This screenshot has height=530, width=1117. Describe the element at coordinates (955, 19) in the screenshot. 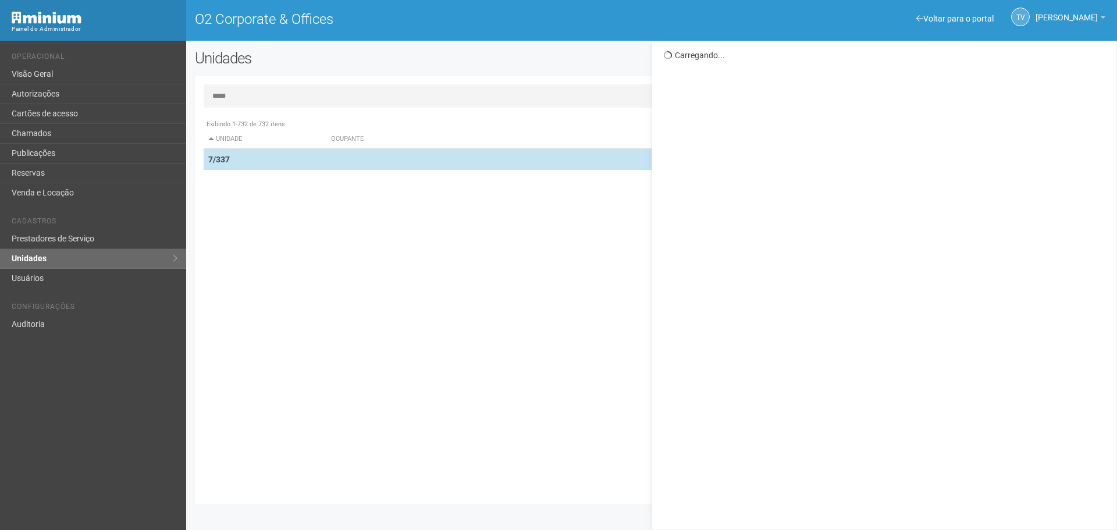

I see `a: Voltar para o portal` at that location.